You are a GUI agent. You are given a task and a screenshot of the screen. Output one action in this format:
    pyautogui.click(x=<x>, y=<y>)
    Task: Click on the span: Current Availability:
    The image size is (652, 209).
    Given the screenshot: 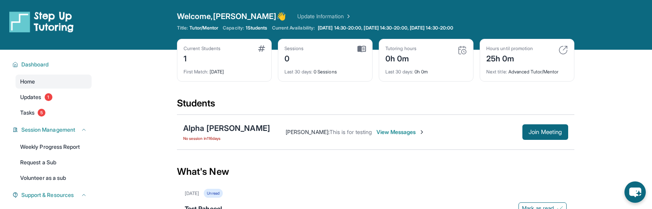 What is the action you would take?
    pyautogui.click(x=293, y=28)
    